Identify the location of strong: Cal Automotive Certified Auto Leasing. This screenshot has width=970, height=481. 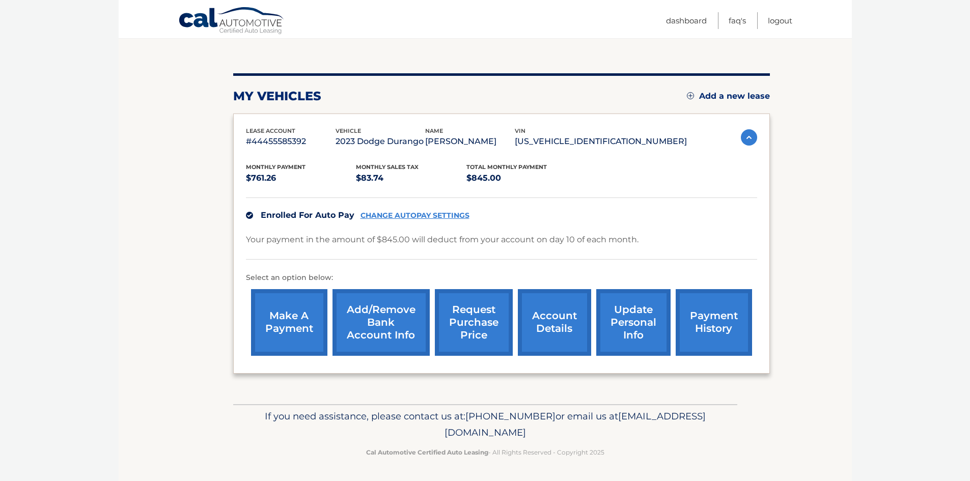
(427, 452).